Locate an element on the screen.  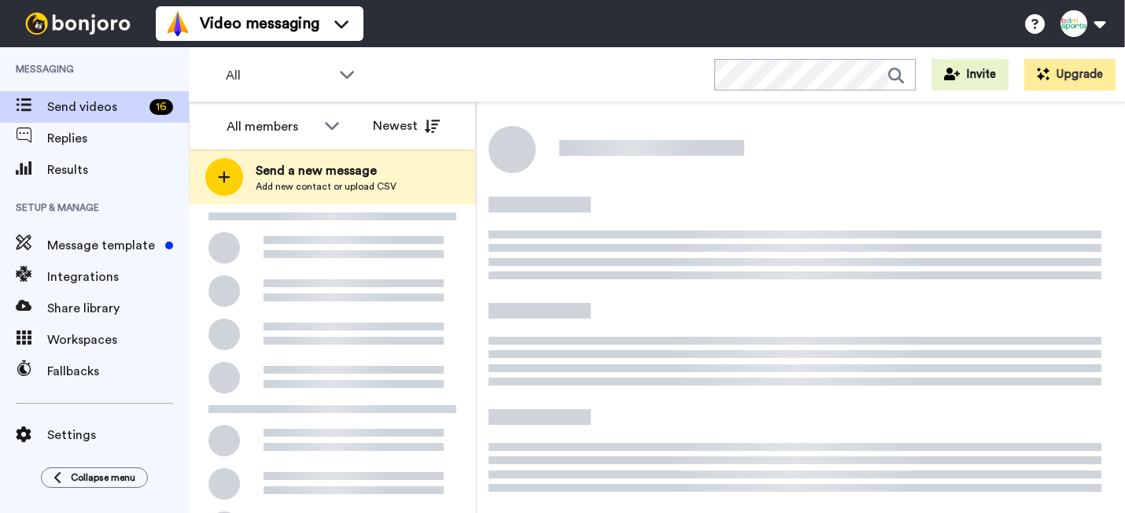
span: Add new contact or upload CSV is located at coordinates (326, 186).